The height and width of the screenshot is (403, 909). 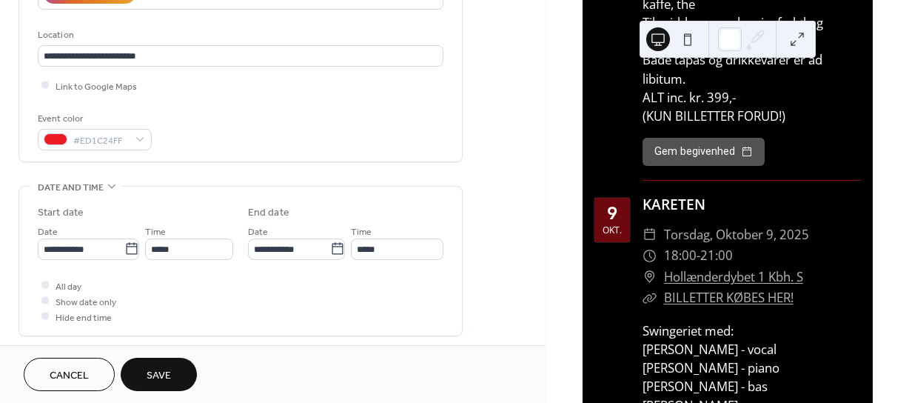 What do you see at coordinates (69, 375) in the screenshot?
I see `span: Cancel` at bounding box center [69, 375].